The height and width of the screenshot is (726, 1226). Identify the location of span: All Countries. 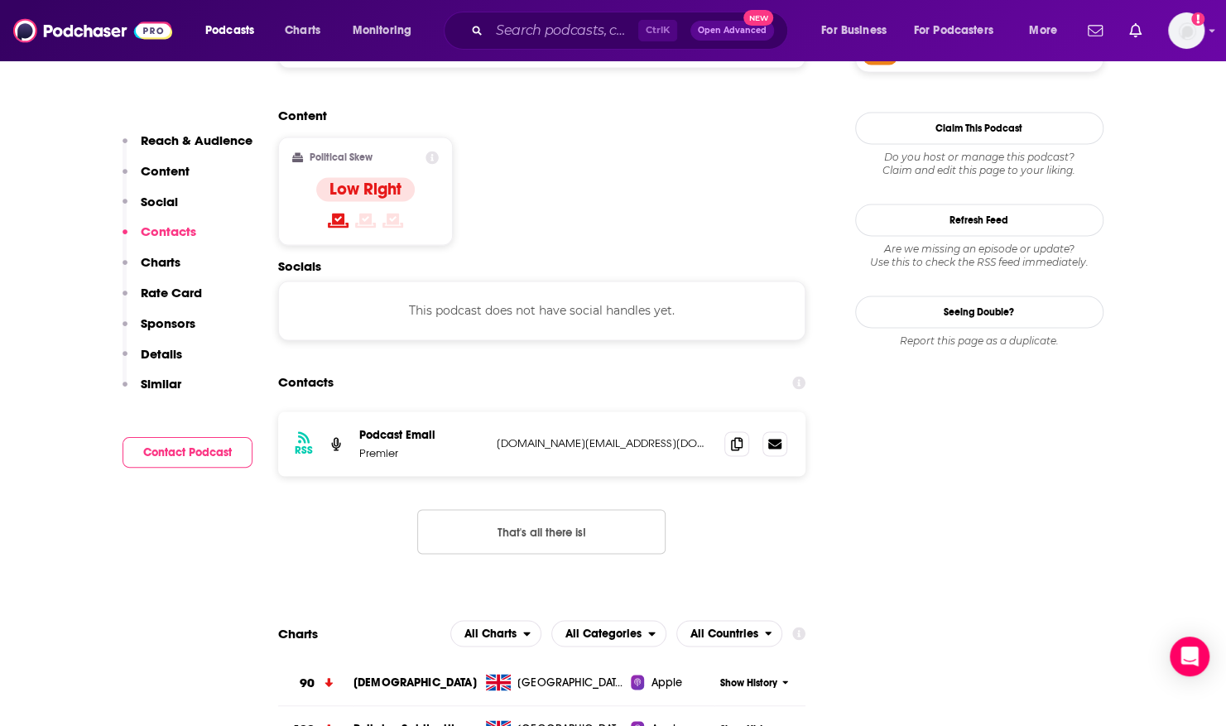
(725, 633).